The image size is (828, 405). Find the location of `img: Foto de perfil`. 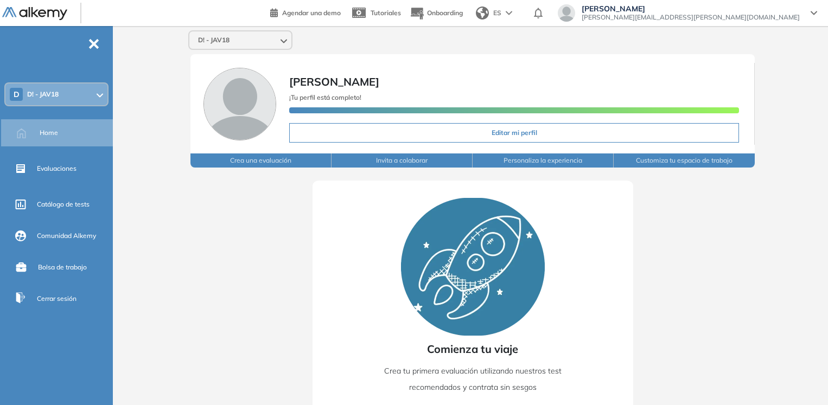

img: Foto de perfil is located at coordinates (240, 104).